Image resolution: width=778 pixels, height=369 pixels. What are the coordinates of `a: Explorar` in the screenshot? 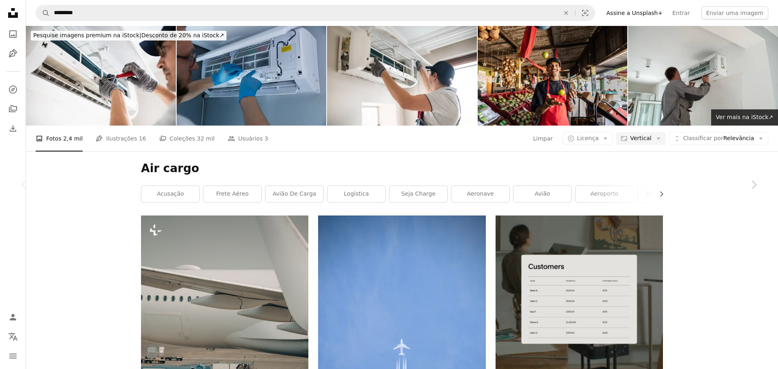 It's located at (13, 89).